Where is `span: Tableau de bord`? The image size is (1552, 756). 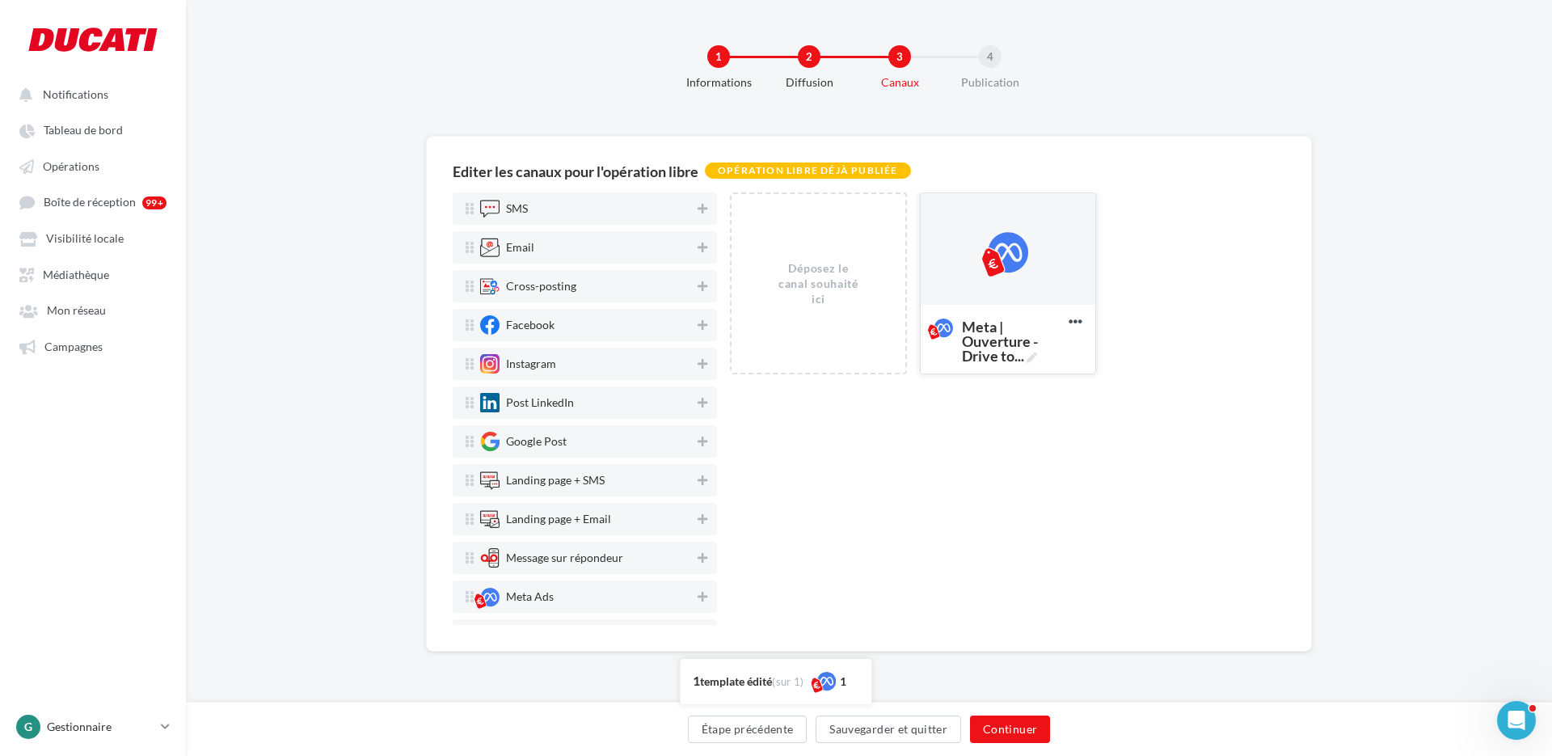 span: Tableau de bord is located at coordinates (83, 130).